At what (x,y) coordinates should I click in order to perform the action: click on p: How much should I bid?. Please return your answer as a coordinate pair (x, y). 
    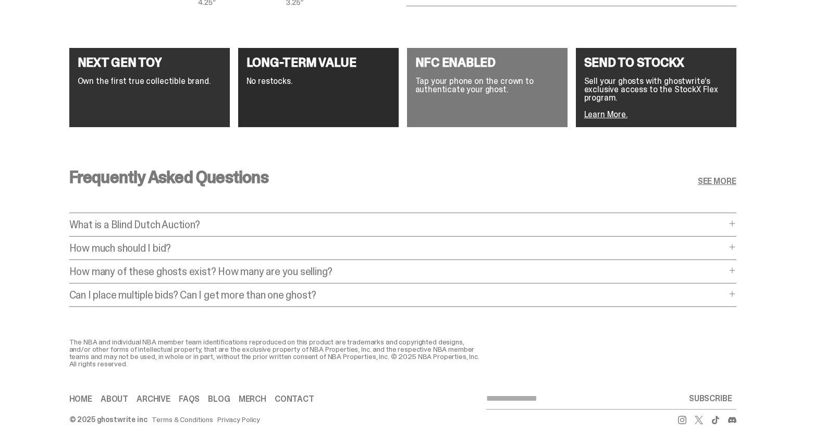
    Looking at the image, I should click on (398, 248).